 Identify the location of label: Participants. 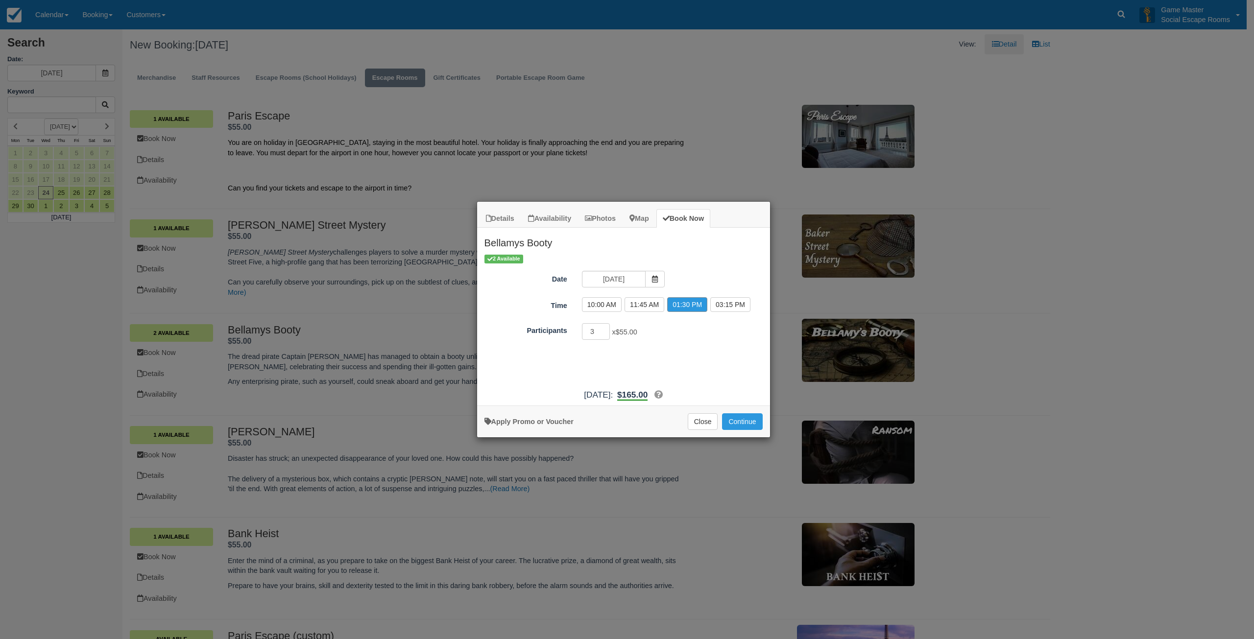
(526, 329).